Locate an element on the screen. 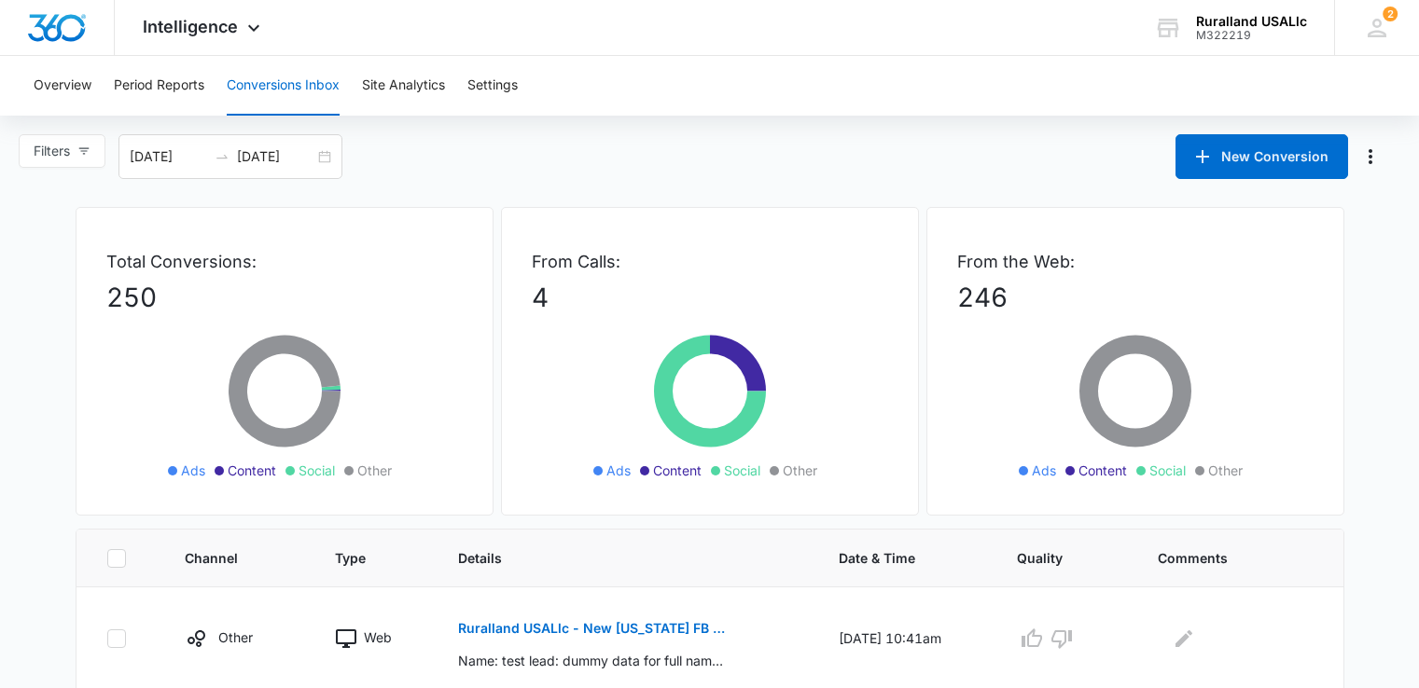 This screenshot has width=1419, height=688. span: Channel is located at coordinates (224, 558).